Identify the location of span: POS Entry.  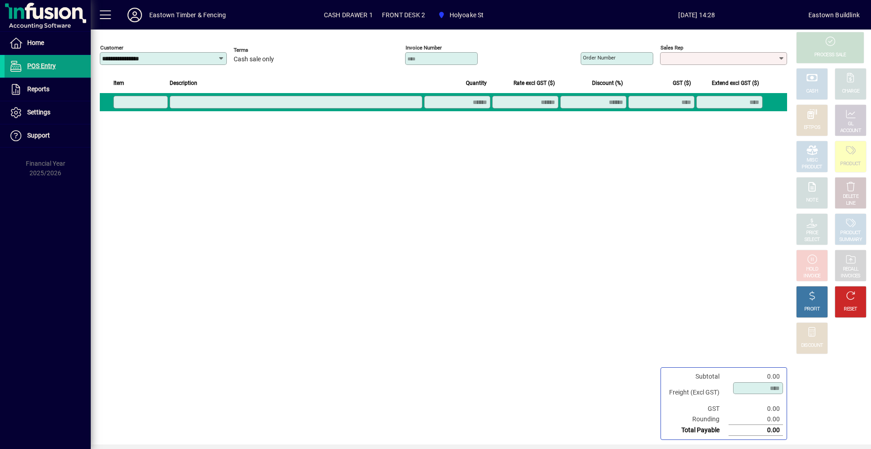
(41, 66).